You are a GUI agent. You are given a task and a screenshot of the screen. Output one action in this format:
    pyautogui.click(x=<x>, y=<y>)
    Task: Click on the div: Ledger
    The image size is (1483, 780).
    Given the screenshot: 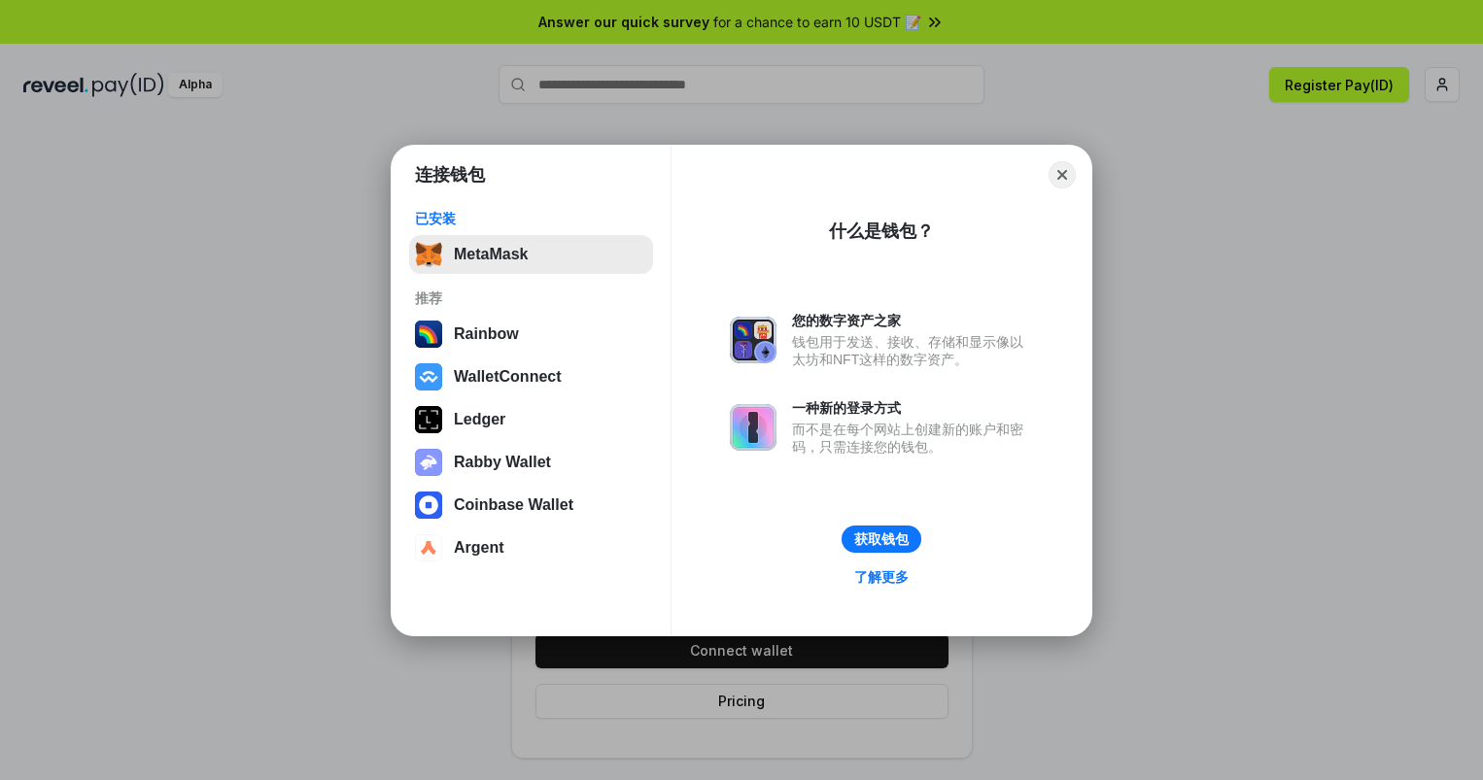 What is the action you would take?
    pyautogui.click(x=479, y=420)
    